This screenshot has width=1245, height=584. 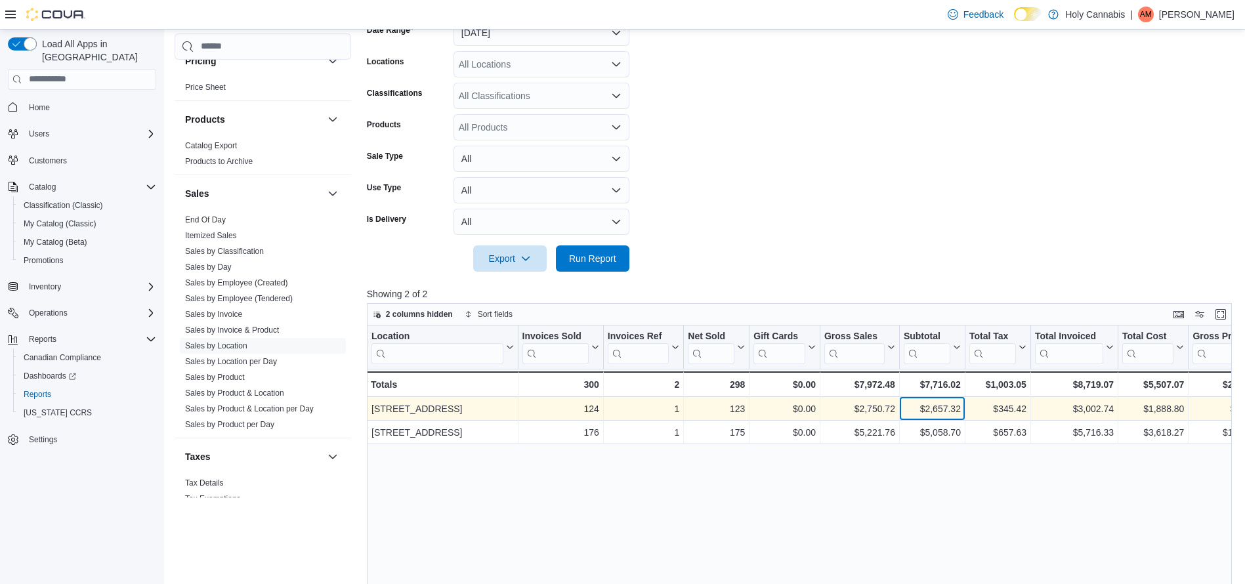 I want to click on button: 2 columns hidden, so click(x=413, y=314).